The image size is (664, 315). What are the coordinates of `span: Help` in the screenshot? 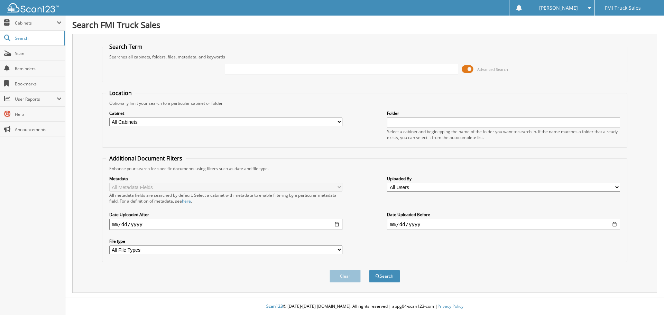 It's located at (38, 114).